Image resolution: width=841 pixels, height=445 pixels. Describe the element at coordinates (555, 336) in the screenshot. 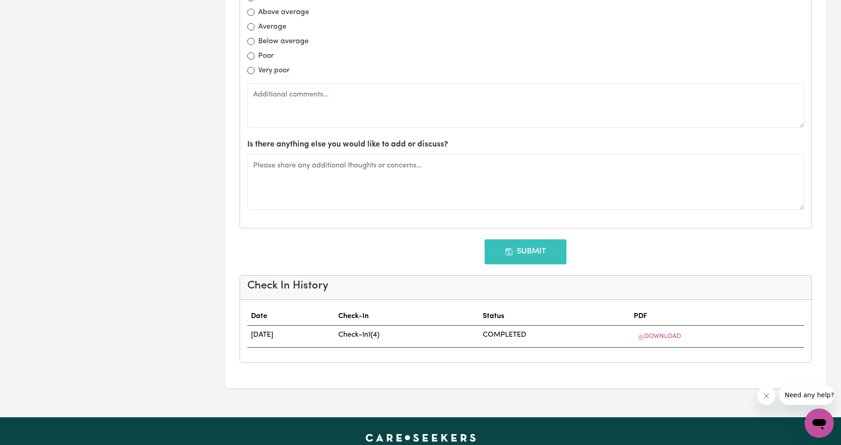

I see `td: COMPLETED` at that location.